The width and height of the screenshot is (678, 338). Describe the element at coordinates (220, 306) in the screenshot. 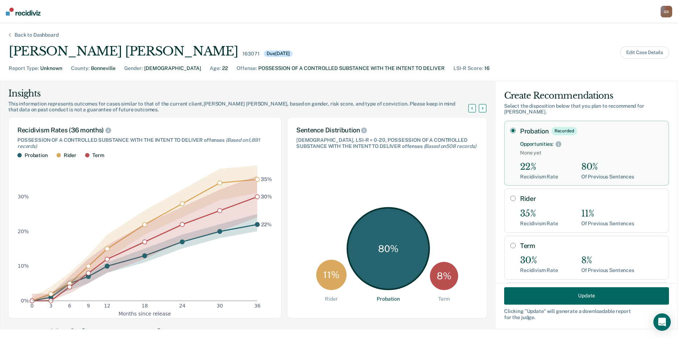

I see `text: 30` at that location.